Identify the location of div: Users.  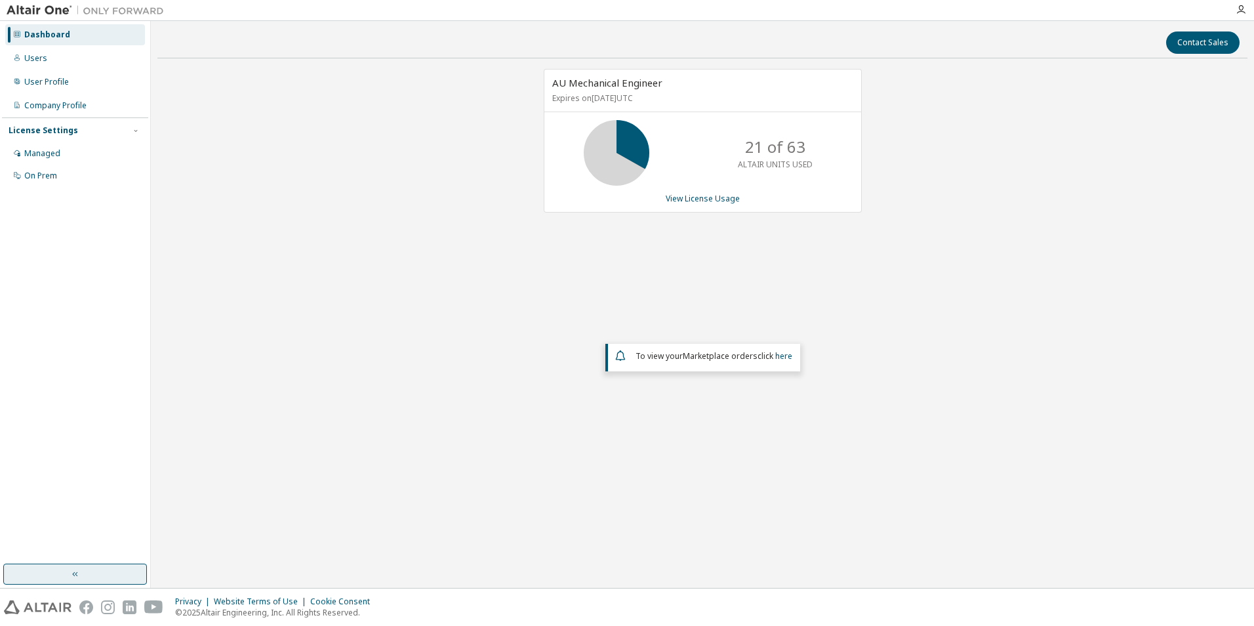
(35, 58).